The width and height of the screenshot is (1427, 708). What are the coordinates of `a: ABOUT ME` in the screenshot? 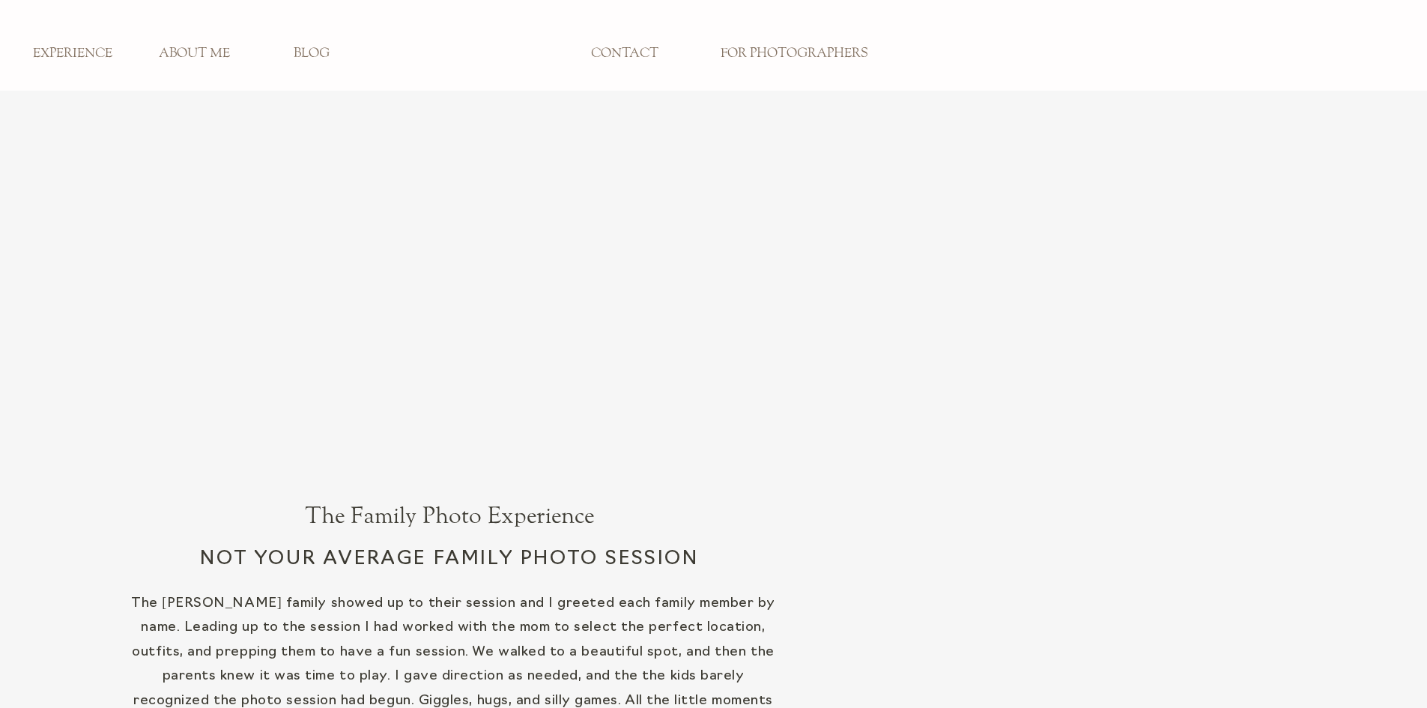 It's located at (194, 54).